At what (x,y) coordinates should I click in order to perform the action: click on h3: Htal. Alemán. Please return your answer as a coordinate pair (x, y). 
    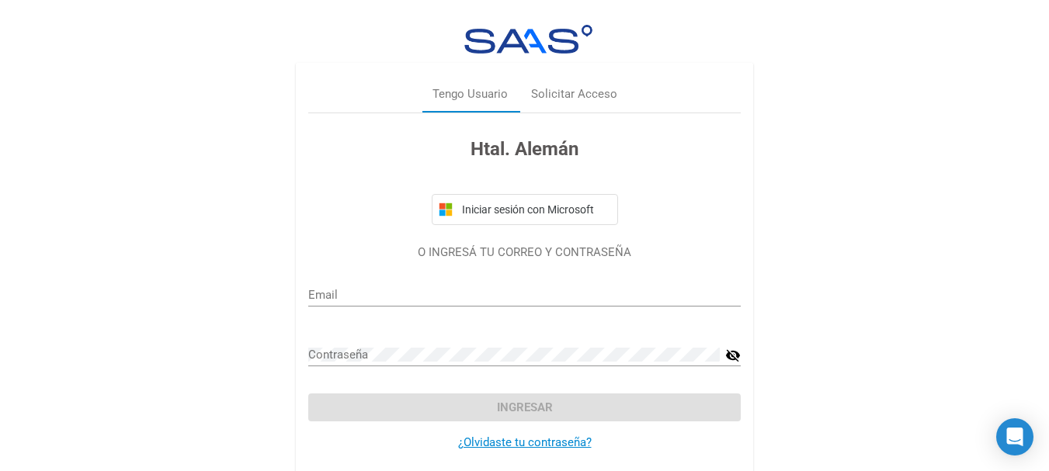
    Looking at the image, I should click on (524, 149).